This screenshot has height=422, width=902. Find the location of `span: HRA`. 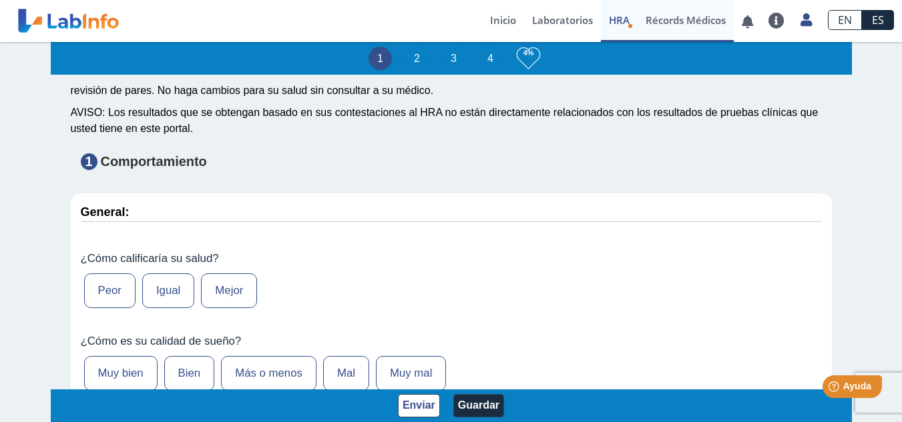

span: HRA is located at coordinates (619, 20).